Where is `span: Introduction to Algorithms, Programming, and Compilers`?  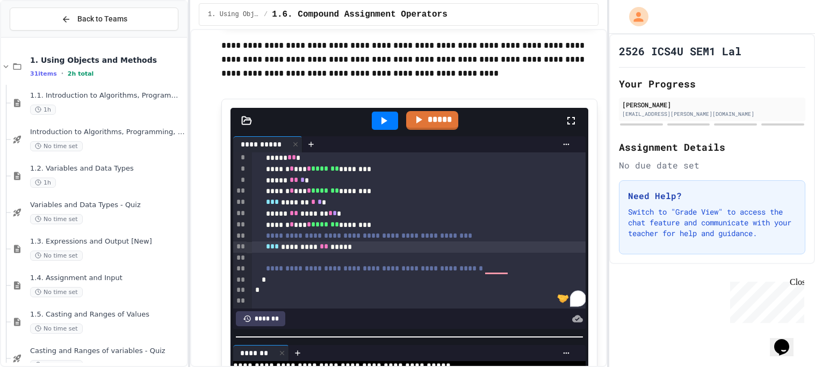 span: Introduction to Algorithms, Programming, and Compilers is located at coordinates (107, 132).